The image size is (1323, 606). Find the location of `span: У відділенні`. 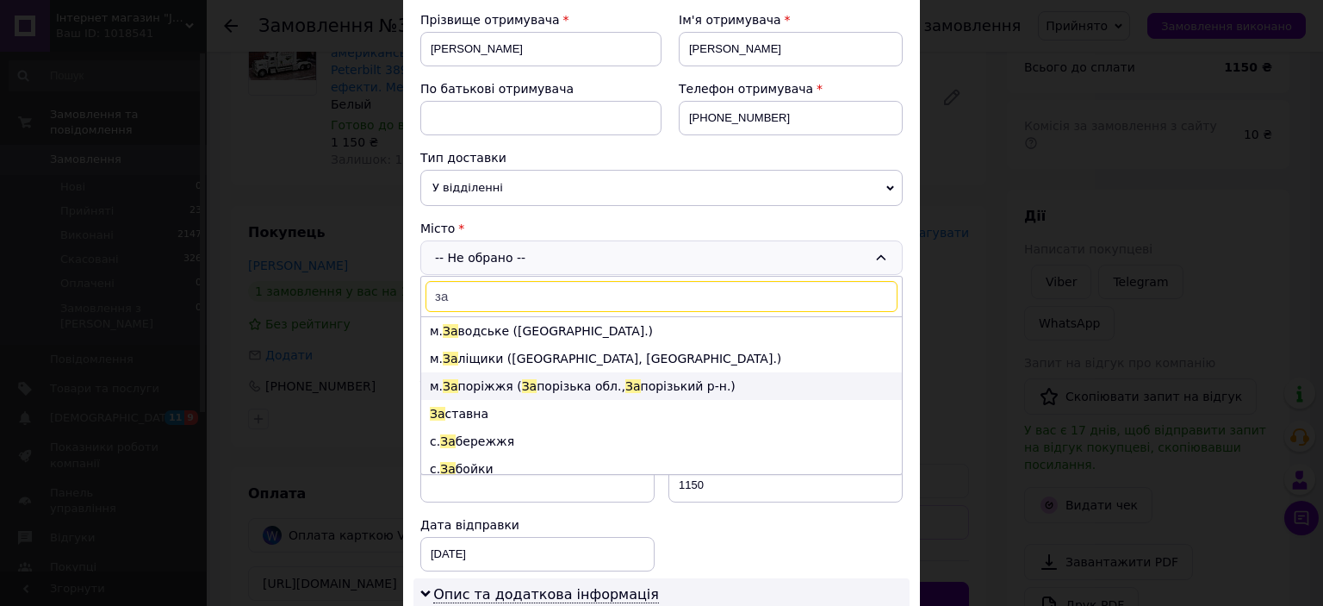

span: У відділенні is located at coordinates (662, 188).